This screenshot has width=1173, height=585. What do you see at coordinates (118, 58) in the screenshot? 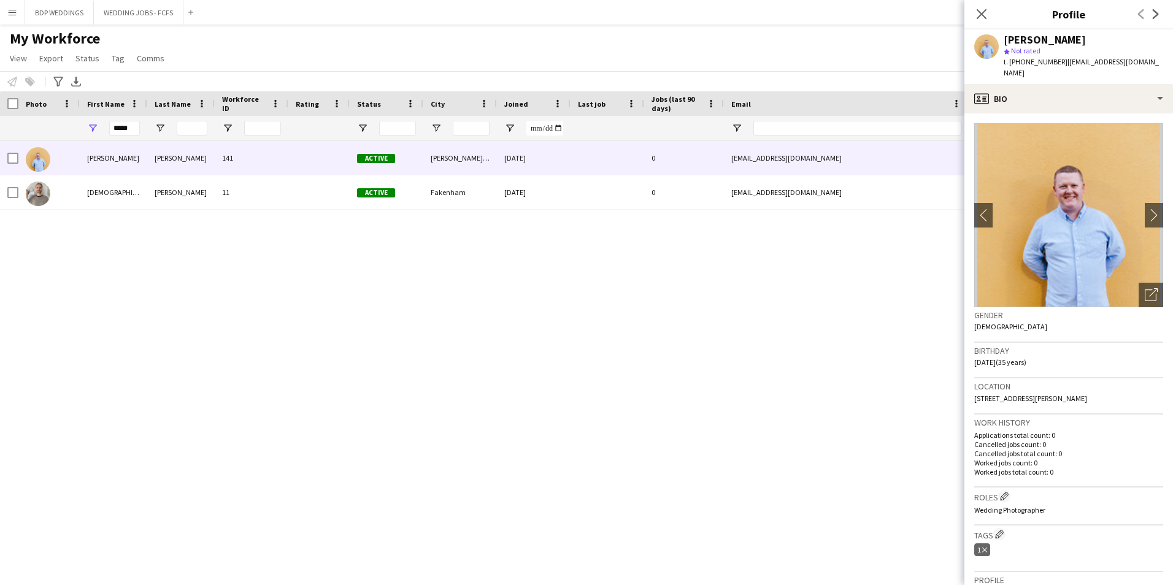
I see `a: Tag` at bounding box center [118, 58].